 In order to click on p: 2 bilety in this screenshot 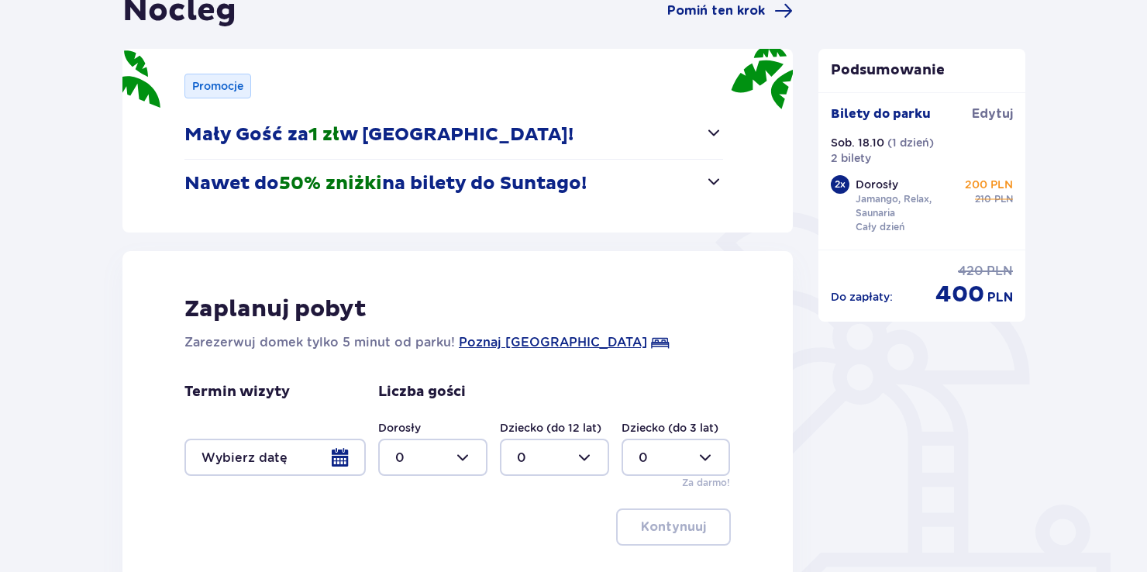, I will do `click(851, 158)`.